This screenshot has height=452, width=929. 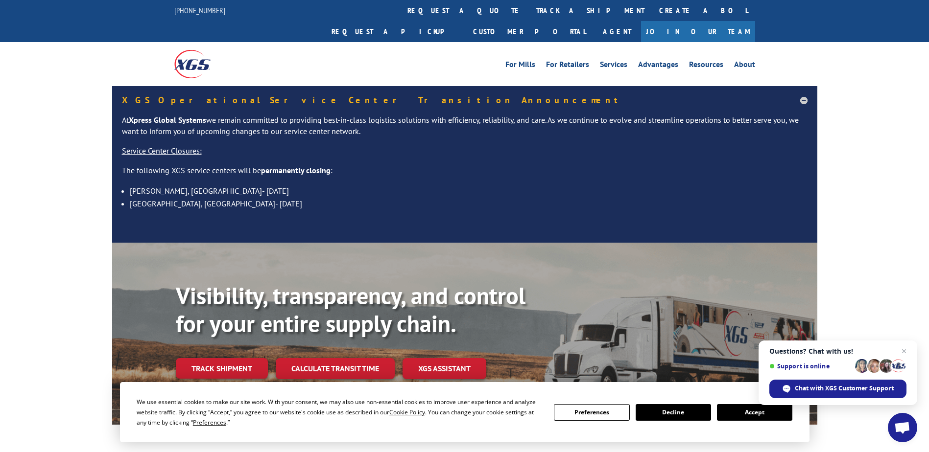 What do you see at coordinates (167, 120) in the screenshot?
I see `strong: Xpress Global Systems` at bounding box center [167, 120].